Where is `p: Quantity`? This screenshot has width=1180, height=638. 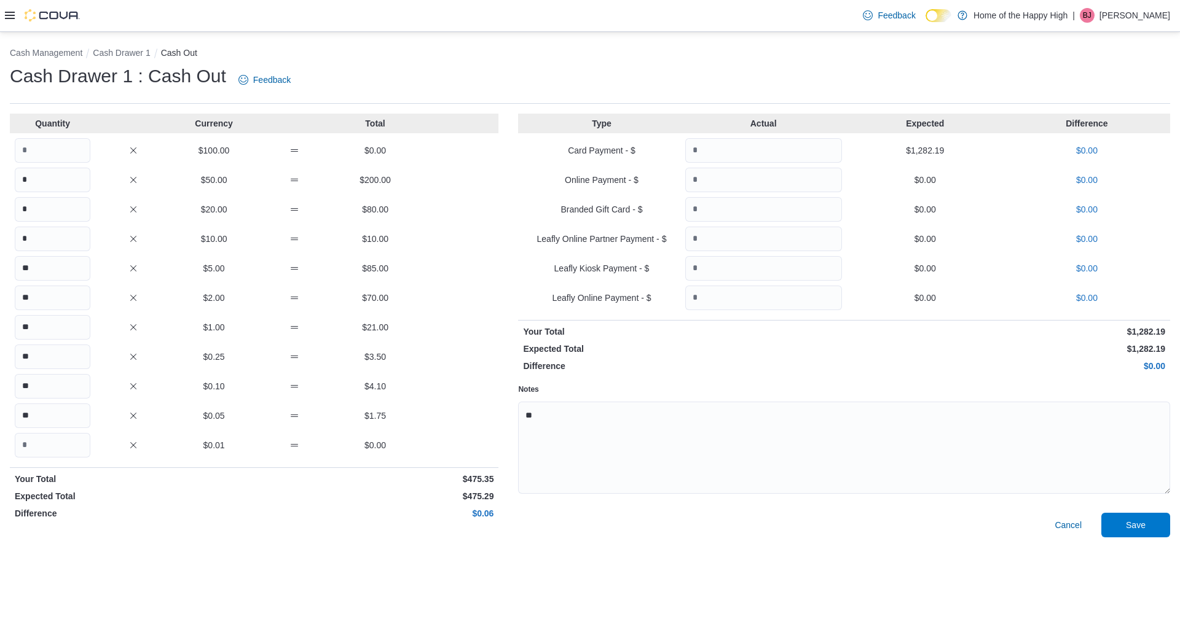
p: Quantity is located at coordinates (52, 123).